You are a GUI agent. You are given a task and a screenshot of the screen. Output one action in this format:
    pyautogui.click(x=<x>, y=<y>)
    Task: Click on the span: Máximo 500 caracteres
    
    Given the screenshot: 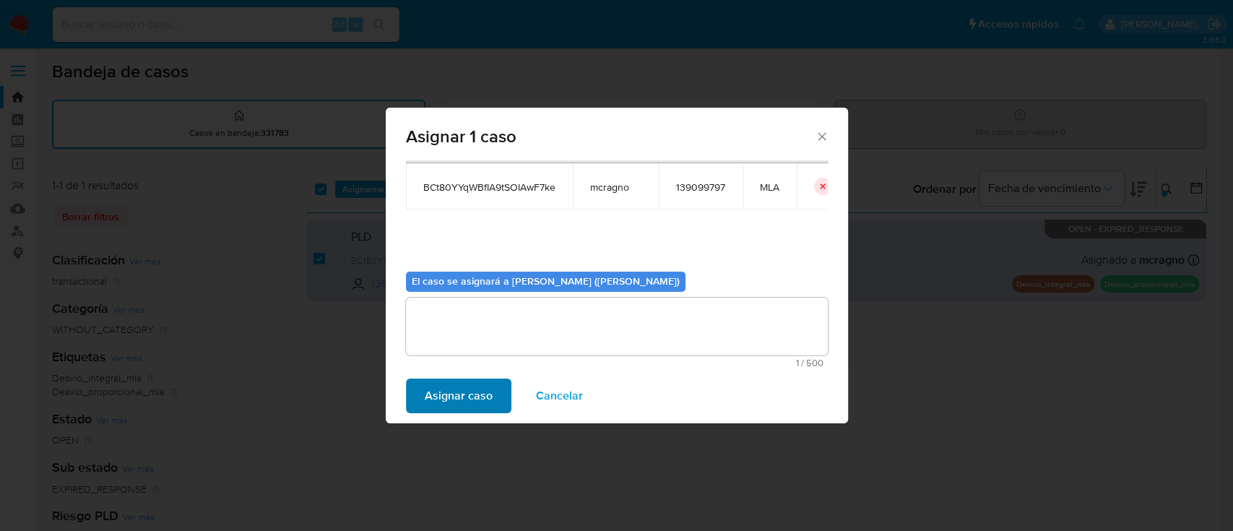 What is the action you would take?
    pyautogui.click(x=617, y=362)
    